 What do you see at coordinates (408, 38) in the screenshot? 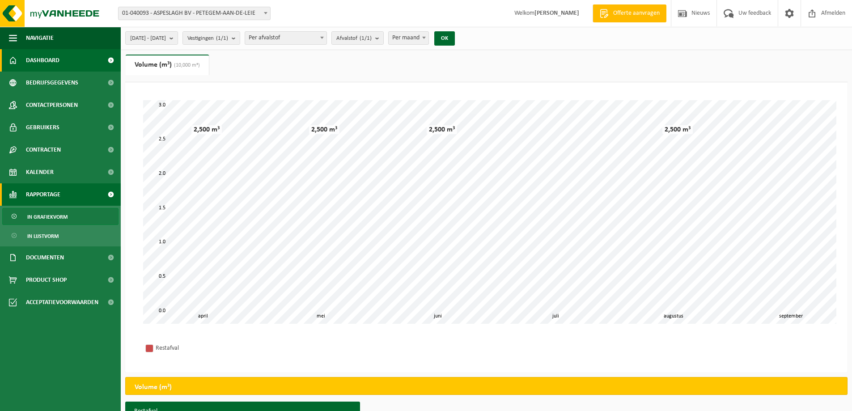
I see `span: Per maand` at bounding box center [408, 38].